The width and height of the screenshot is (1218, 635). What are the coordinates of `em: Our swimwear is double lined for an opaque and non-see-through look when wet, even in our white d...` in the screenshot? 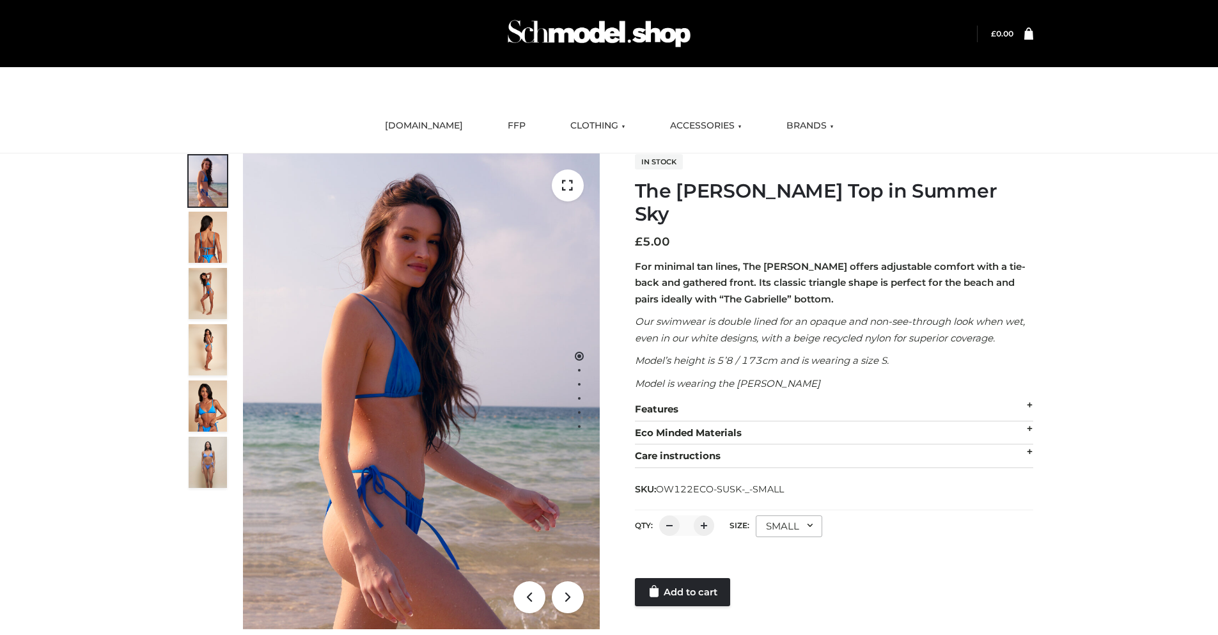 It's located at (830, 329).